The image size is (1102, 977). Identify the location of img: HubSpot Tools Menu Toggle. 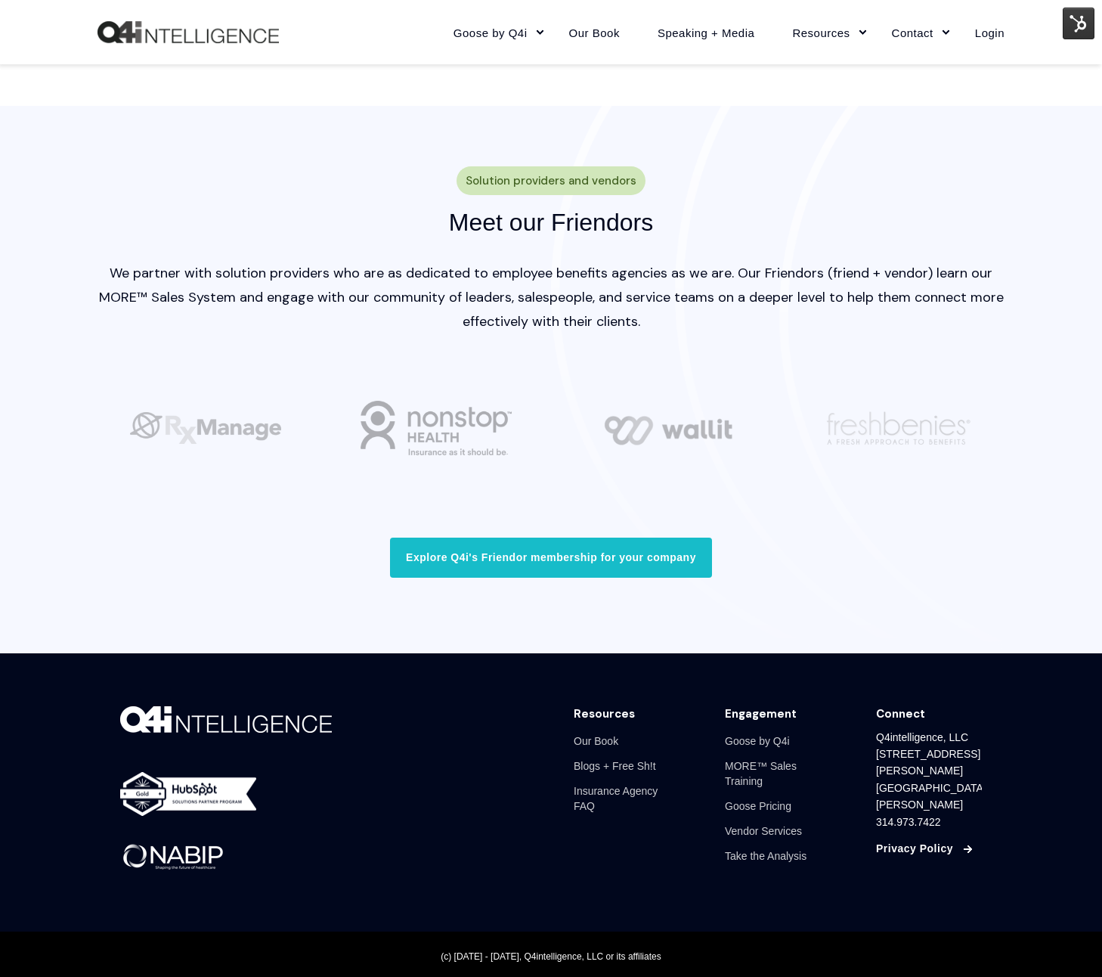
(1079, 23).